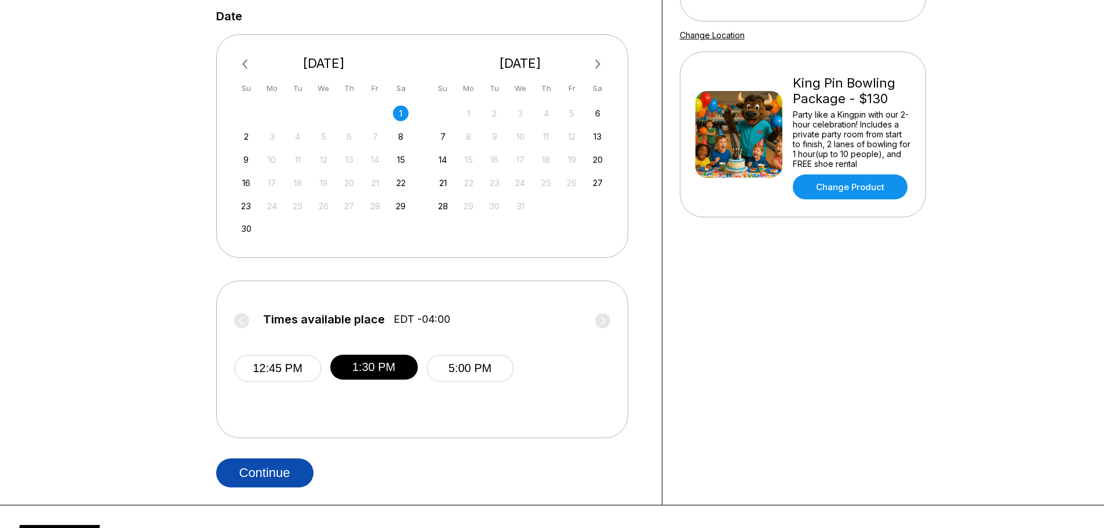  What do you see at coordinates (272, 182) in the screenshot?
I see `div: Not available Monday, November 17th, 2025` at bounding box center [272, 182].